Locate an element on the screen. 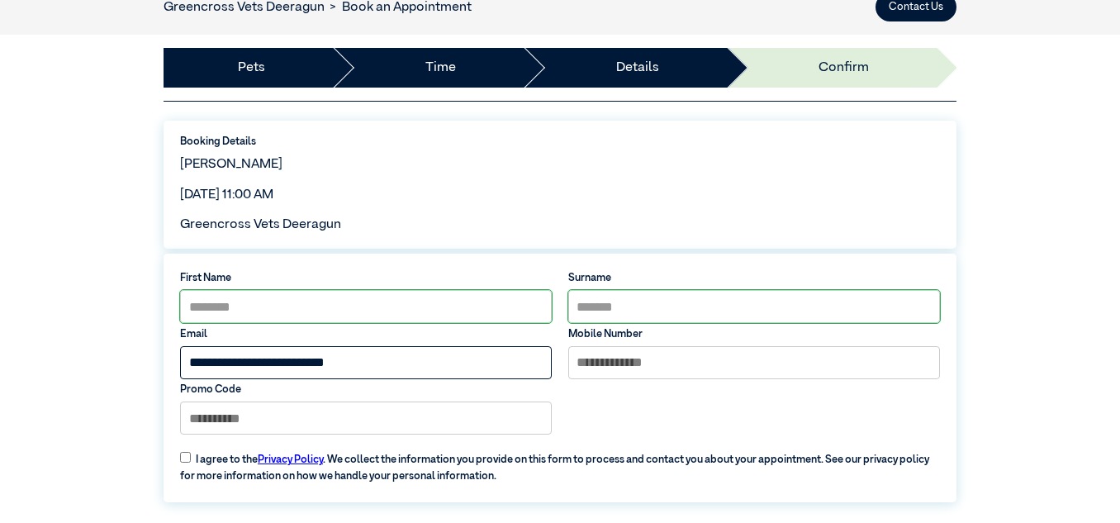 Image resolution: width=1120 pixels, height=523 pixels. a: Time is located at coordinates (440, 68).